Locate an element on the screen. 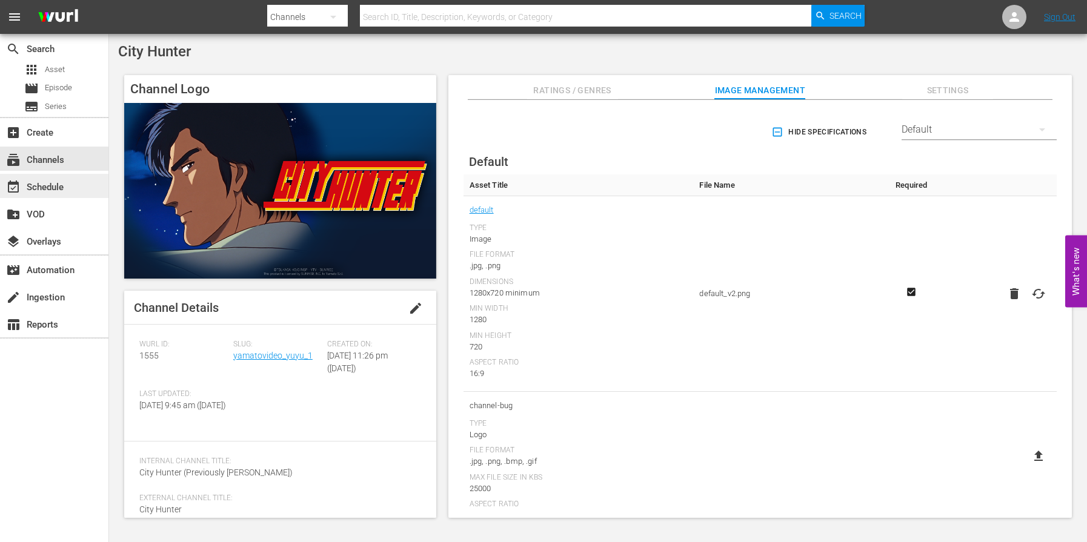  div: .jpg, .png is located at coordinates (579, 266).